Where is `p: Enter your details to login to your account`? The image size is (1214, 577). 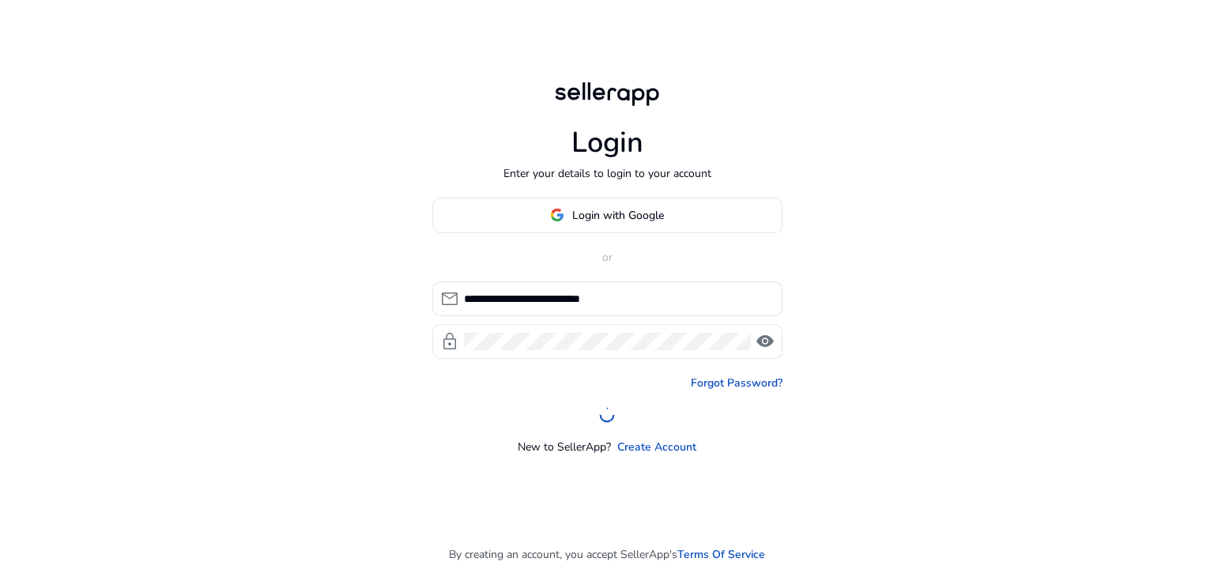
p: Enter your details to login to your account is located at coordinates (607, 173).